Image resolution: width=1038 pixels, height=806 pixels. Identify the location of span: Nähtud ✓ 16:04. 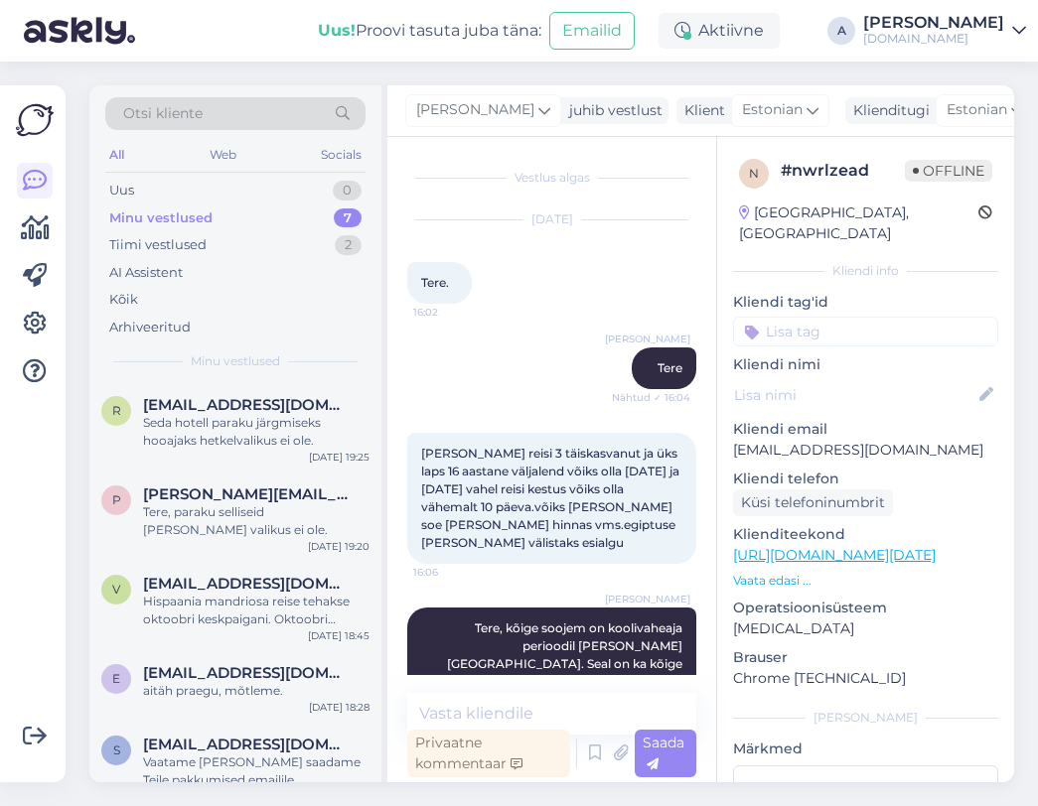
(651, 397).